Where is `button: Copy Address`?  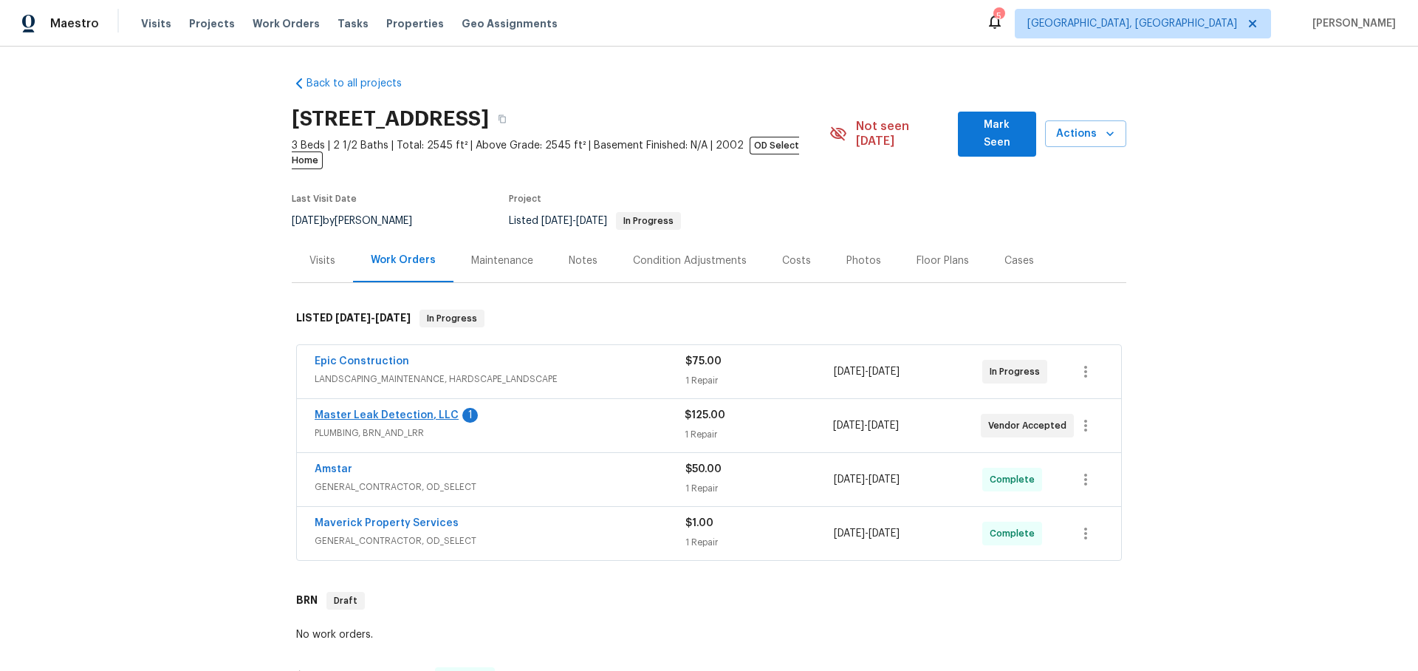
button: Copy Address is located at coordinates (502, 119).